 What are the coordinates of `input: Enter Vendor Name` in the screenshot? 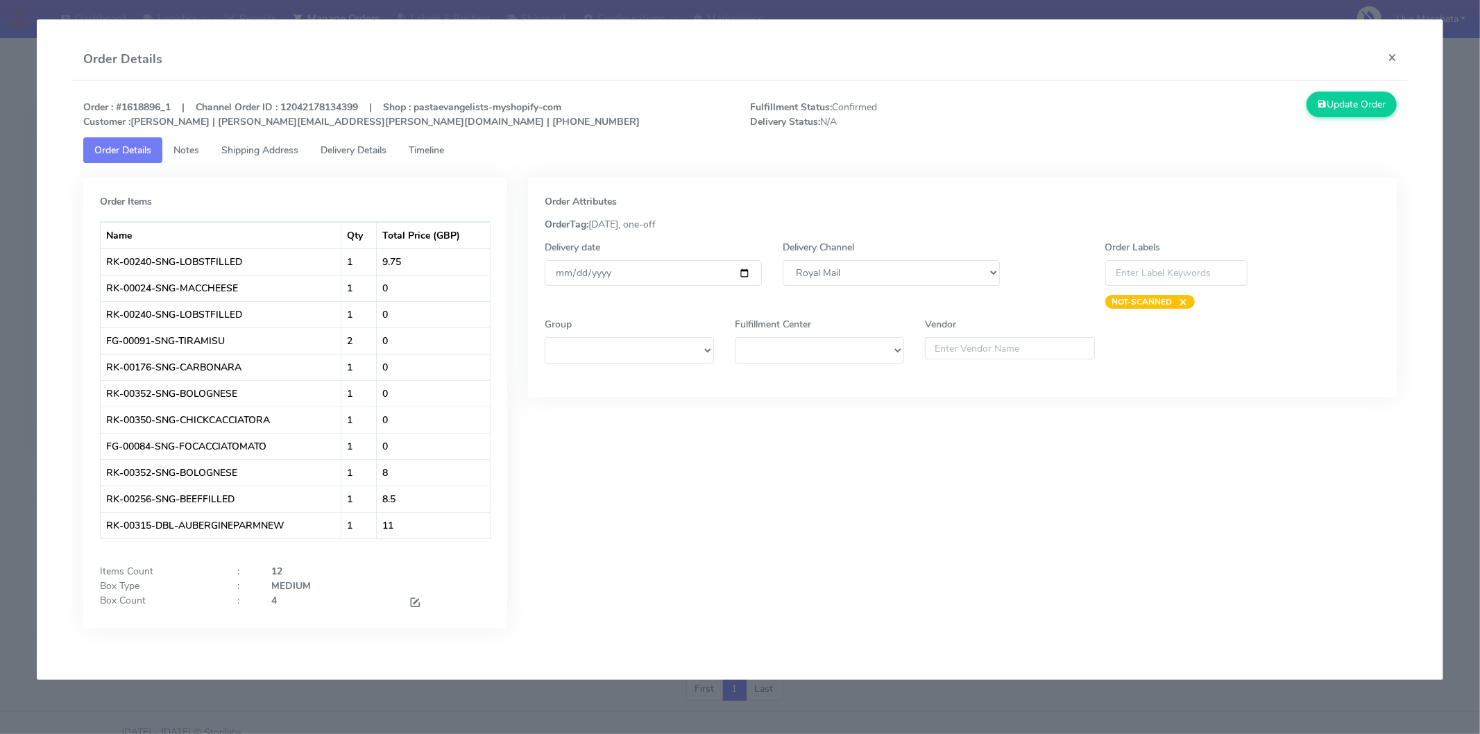 It's located at (1009, 348).